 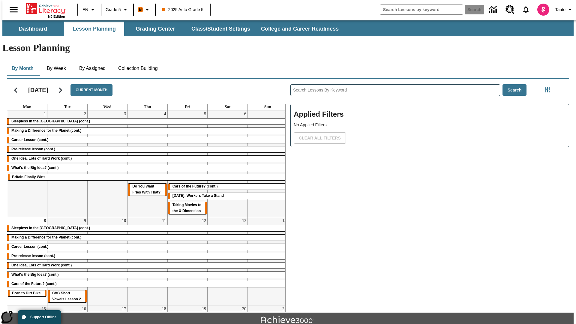 What do you see at coordinates (205, 114) in the screenshot?
I see `a: September 5, 2025` at bounding box center [205, 114].